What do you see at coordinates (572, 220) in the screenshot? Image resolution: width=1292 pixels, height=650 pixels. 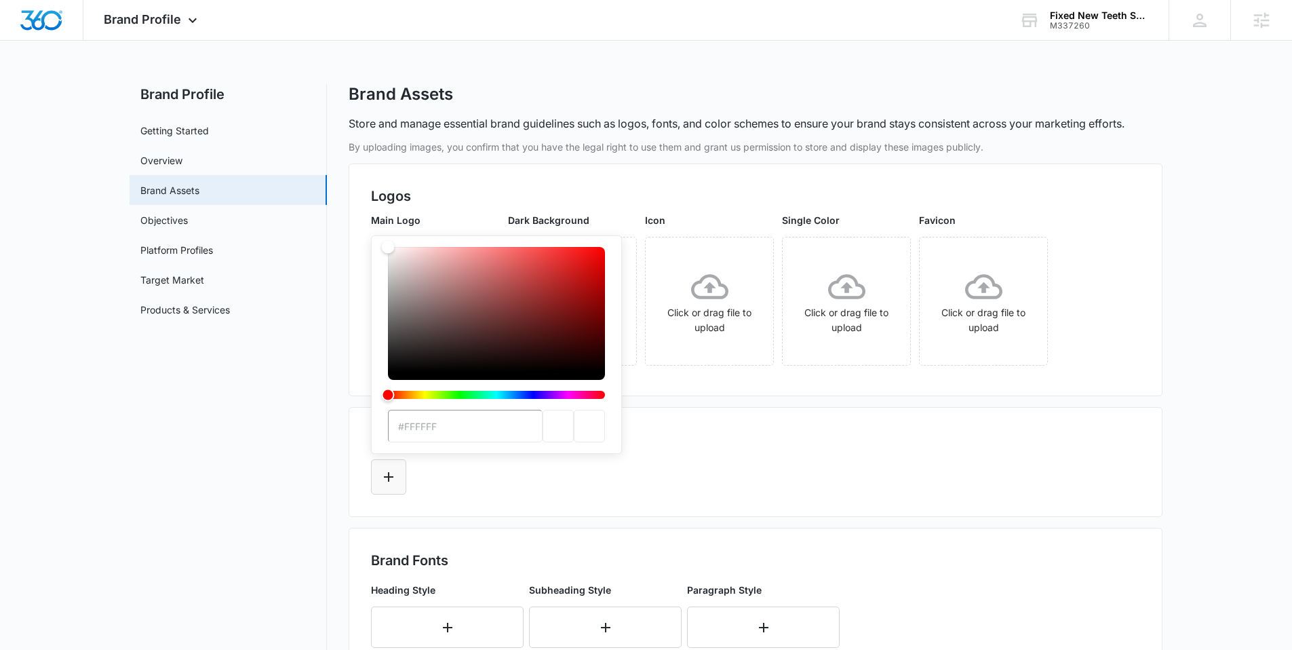 I see `p: Dark Background` at bounding box center [572, 220].